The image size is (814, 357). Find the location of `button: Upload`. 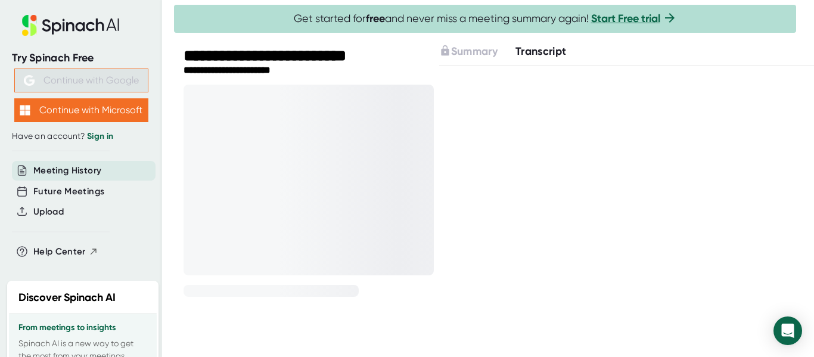

button: Upload is located at coordinates (48, 211).